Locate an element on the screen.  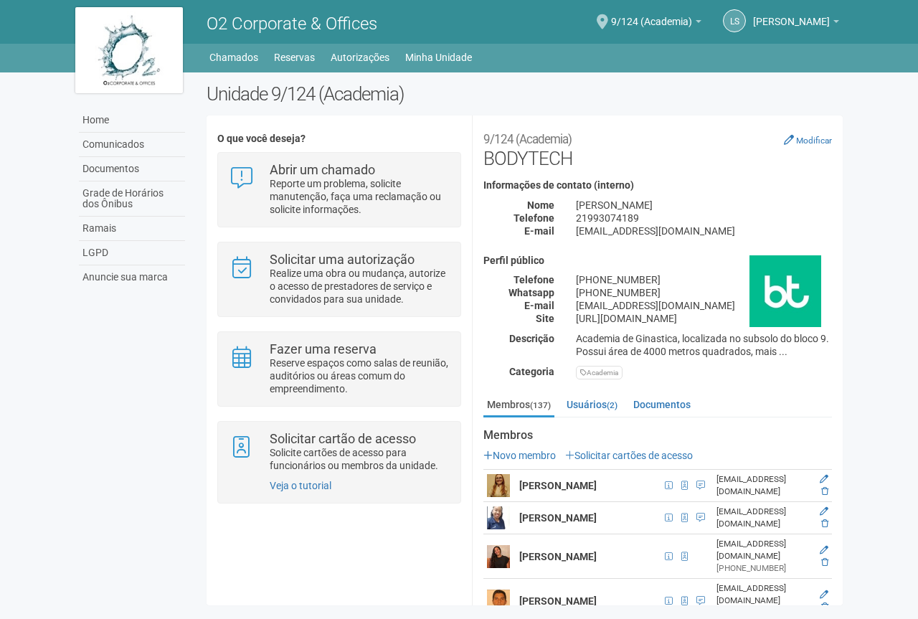
small: (2) is located at coordinates (612, 405).